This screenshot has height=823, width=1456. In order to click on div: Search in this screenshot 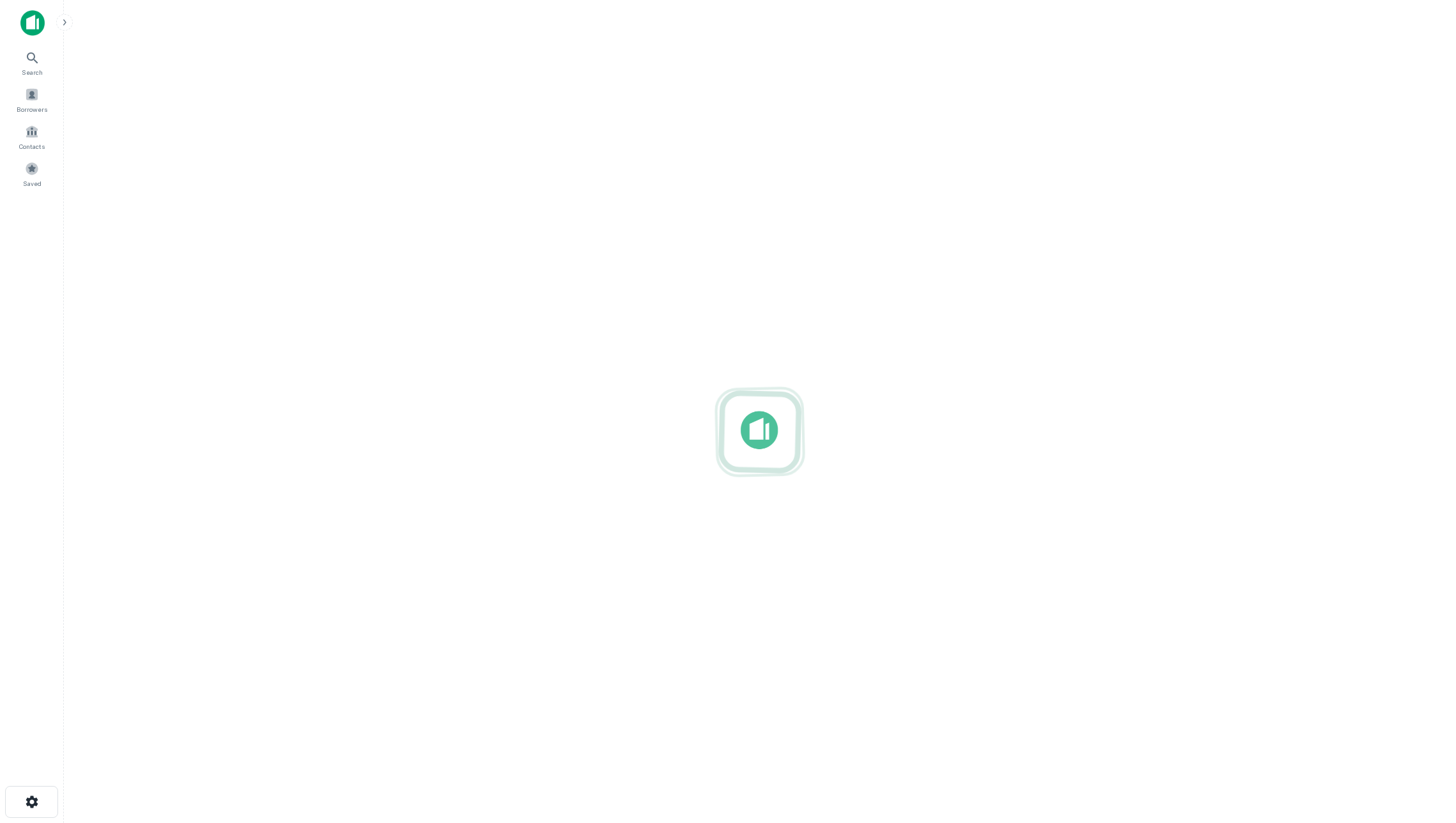, I will do `click(32, 62)`.